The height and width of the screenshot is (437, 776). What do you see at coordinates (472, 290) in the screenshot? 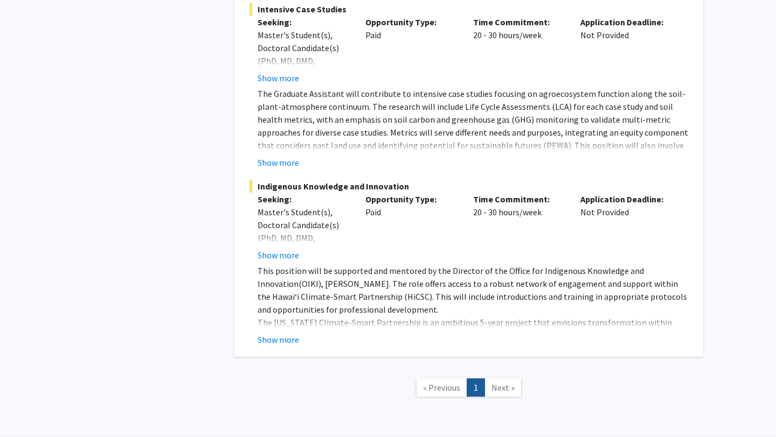
I see `p: This position will be supported and mentored by the Director of the Office for Indigenous Knowled...` at bounding box center [472, 290].